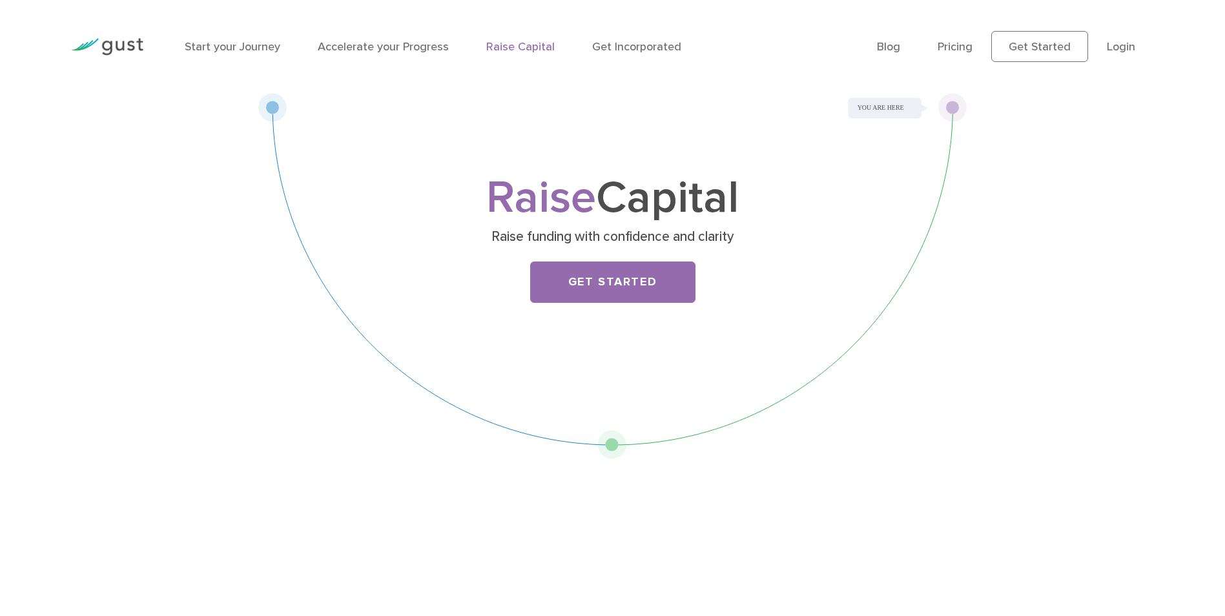 The image size is (1225, 616). I want to click on a: Login, so click(1121, 47).